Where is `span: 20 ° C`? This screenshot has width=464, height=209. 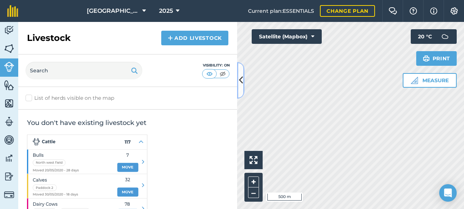 span: 20 ° C is located at coordinates (425, 36).